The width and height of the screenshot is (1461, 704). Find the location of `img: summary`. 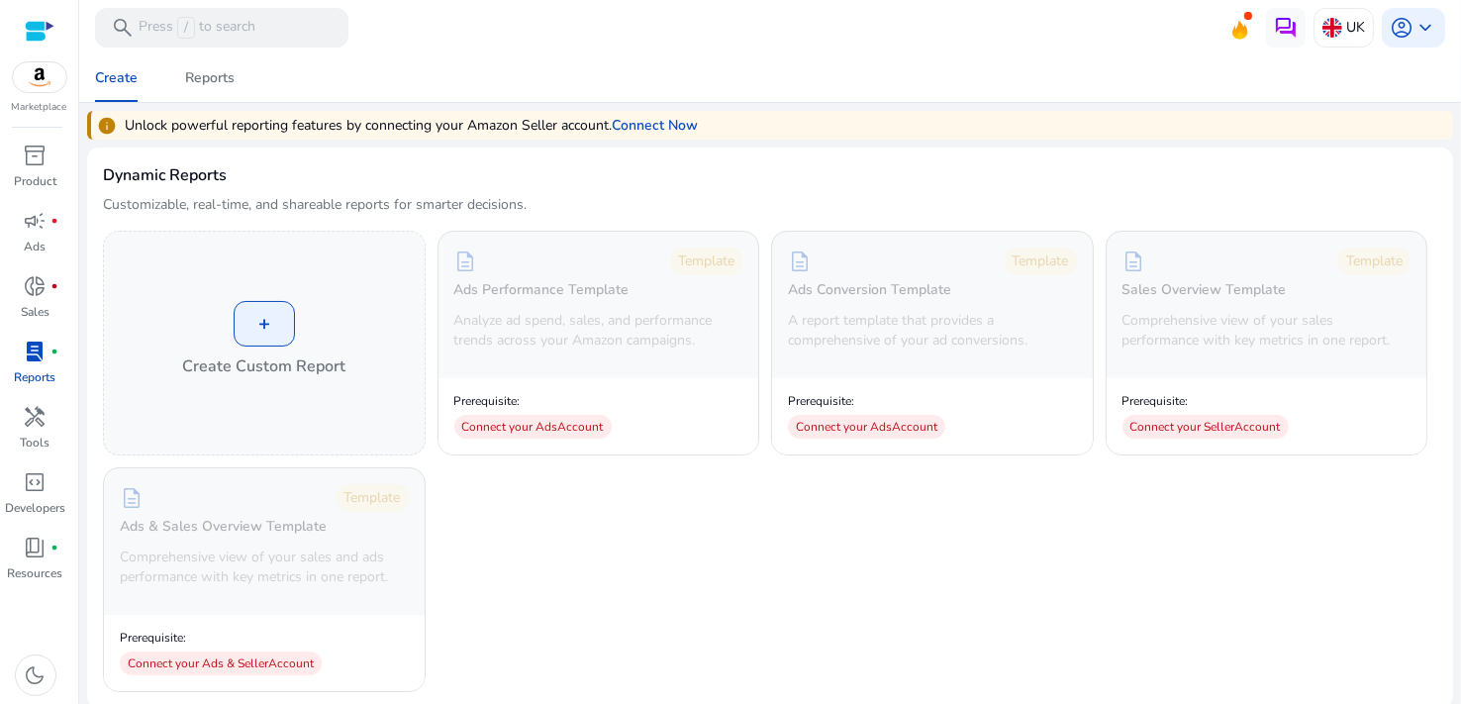

img: summary is located at coordinates (53, 221).